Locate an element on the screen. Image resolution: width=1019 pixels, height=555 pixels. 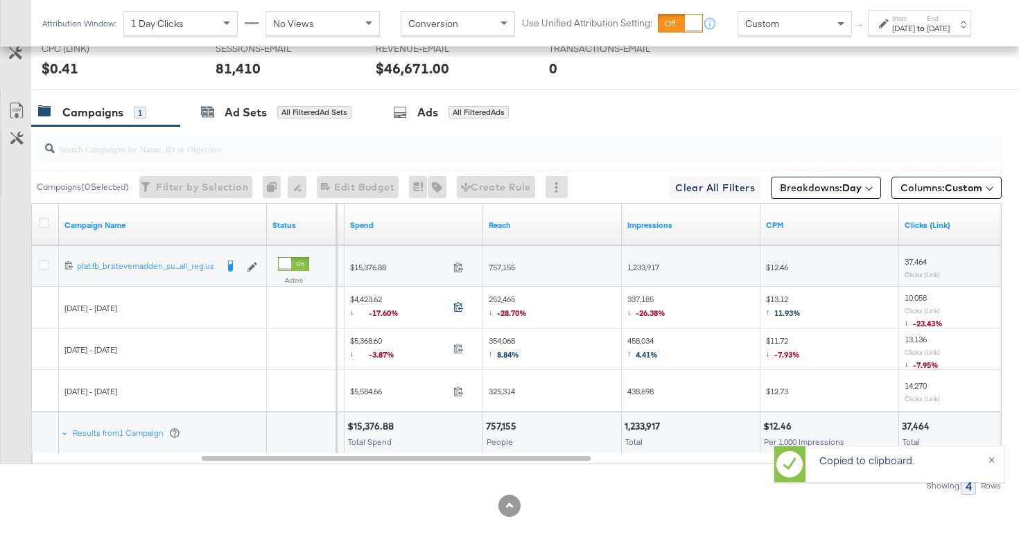
button: Clear All Filters is located at coordinates (714, 188).